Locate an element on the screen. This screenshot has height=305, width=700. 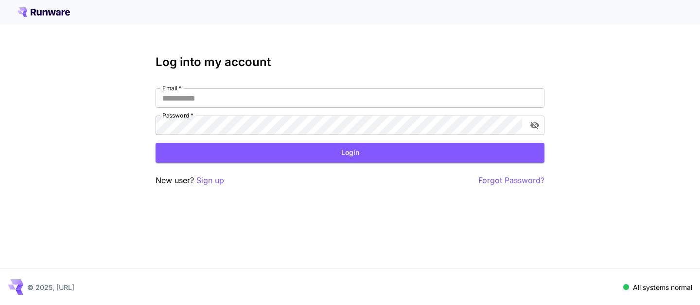
p: New user? is located at coordinates (190, 180).